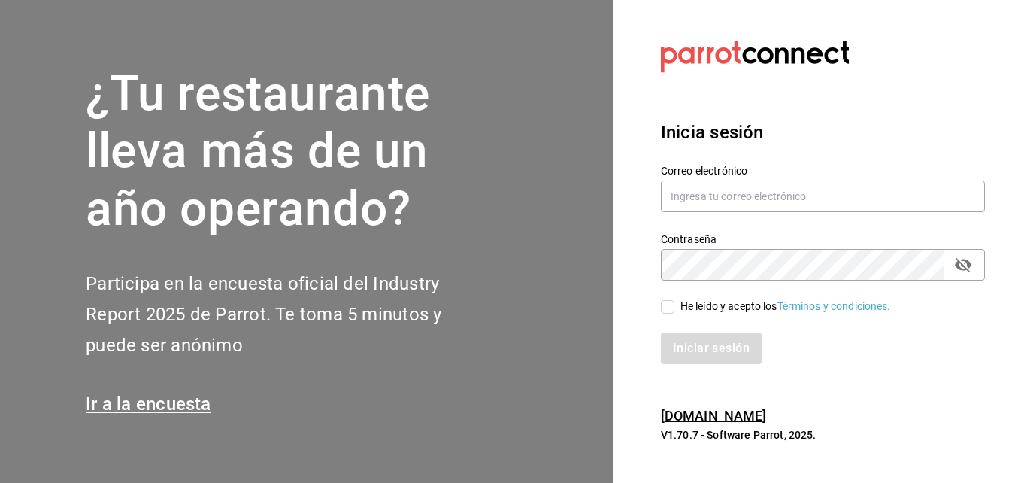 The width and height of the screenshot is (1021, 483). I want to click on label: Correo electrónico, so click(823, 170).